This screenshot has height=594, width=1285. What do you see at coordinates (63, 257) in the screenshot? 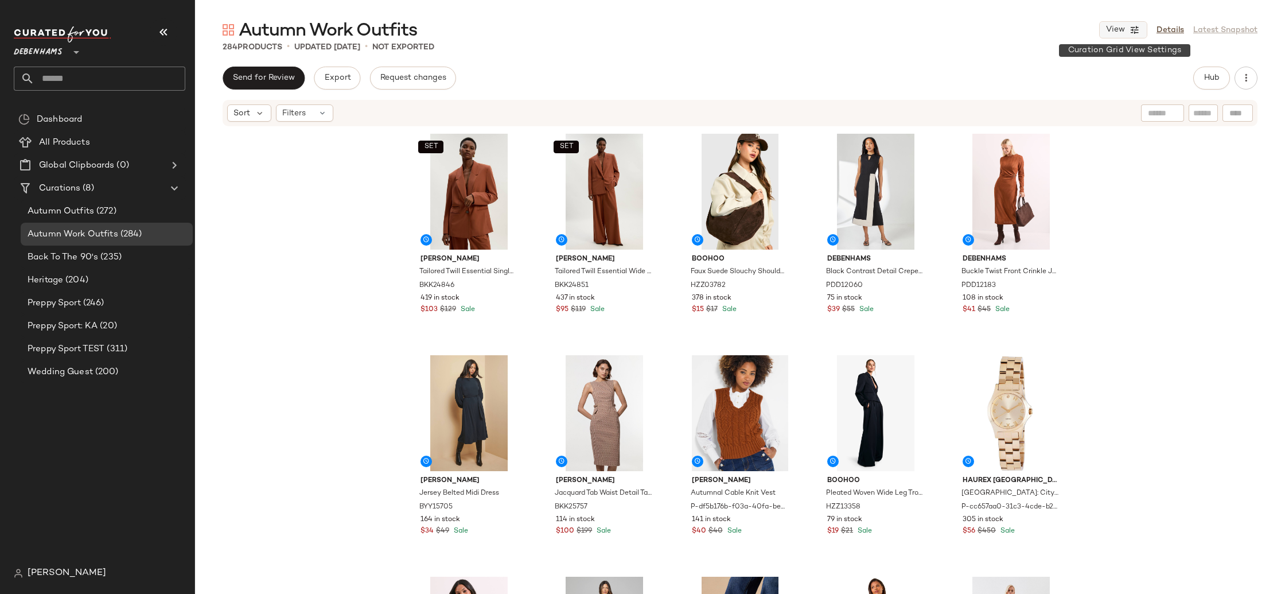
I see `span: Back To The 90's` at bounding box center [63, 257].